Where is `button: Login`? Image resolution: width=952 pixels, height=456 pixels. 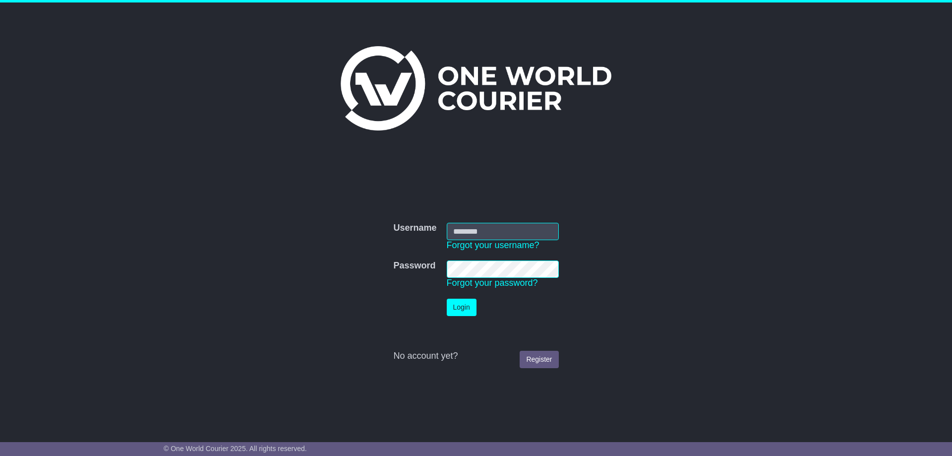
button: Login is located at coordinates (462, 307).